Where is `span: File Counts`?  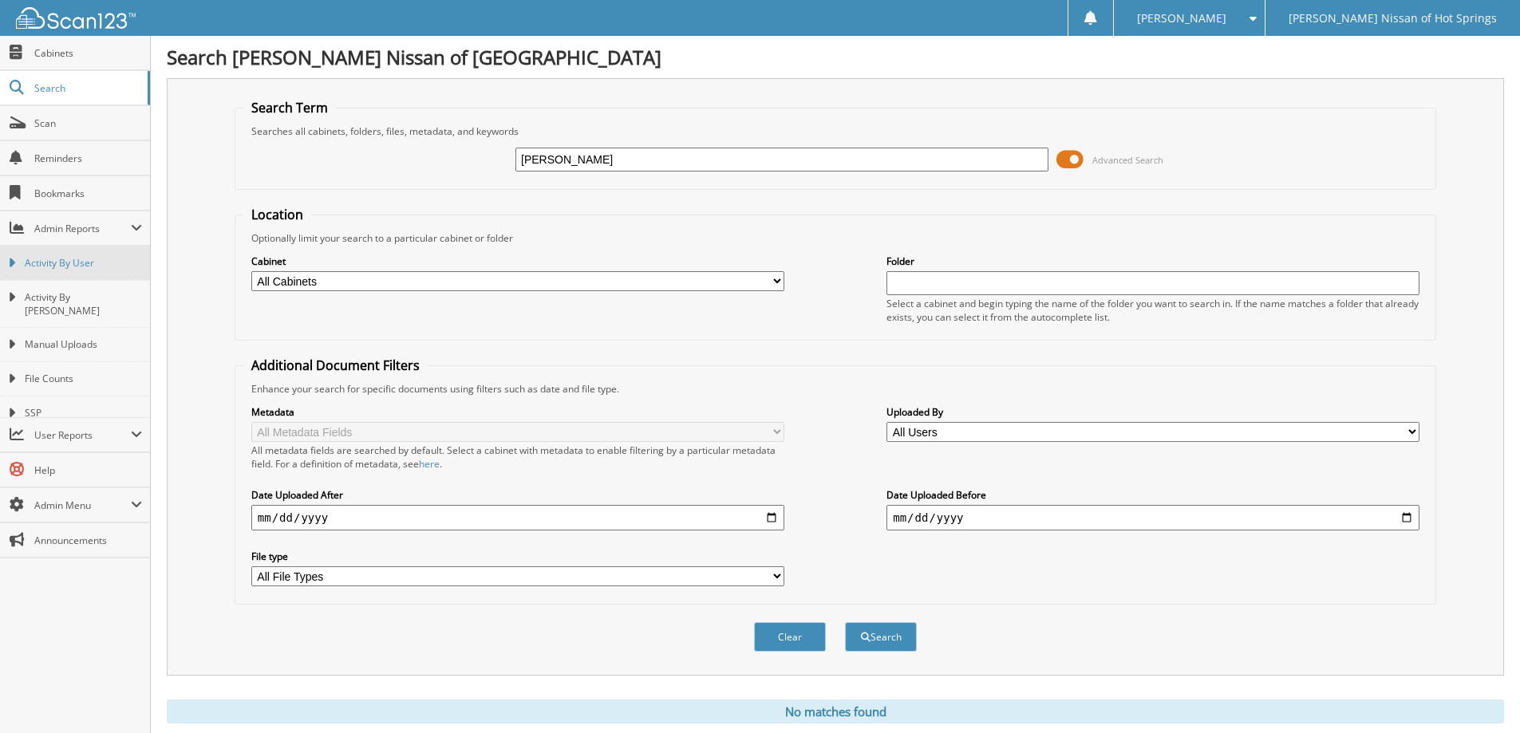
span: File Counts is located at coordinates (83, 379).